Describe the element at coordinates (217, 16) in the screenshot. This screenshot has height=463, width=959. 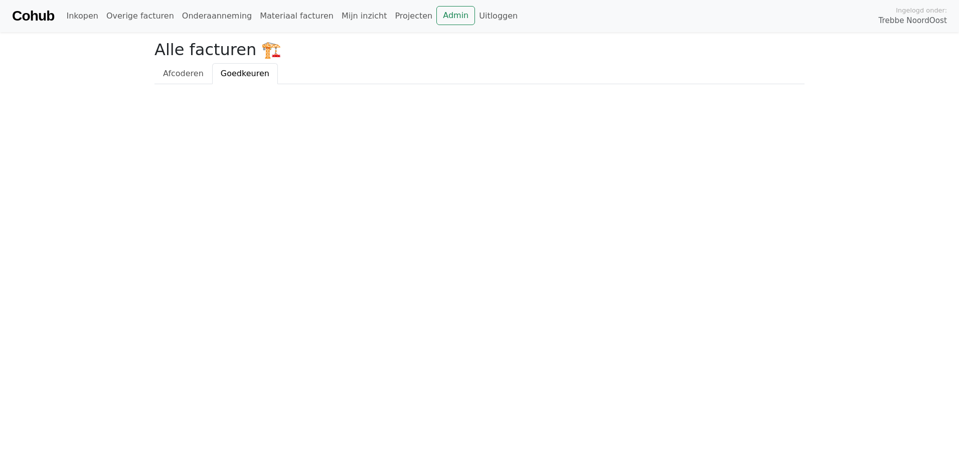
I see `a: Onderaanneming` at that location.